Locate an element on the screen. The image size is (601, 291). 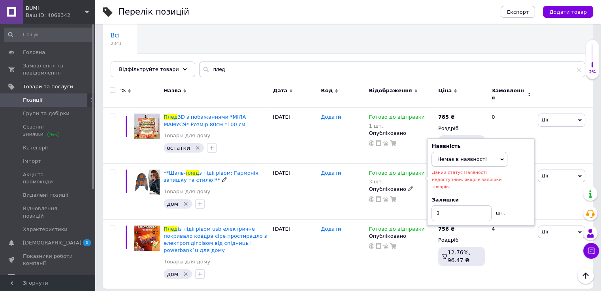
div: шт. is located at coordinates (499, 211).